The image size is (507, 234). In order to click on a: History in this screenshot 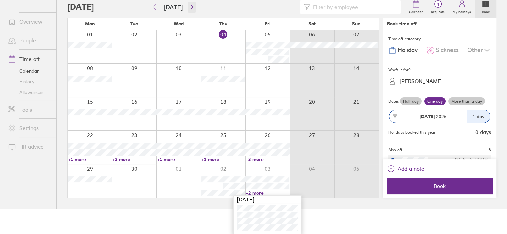, I will do `click(29, 82)`.